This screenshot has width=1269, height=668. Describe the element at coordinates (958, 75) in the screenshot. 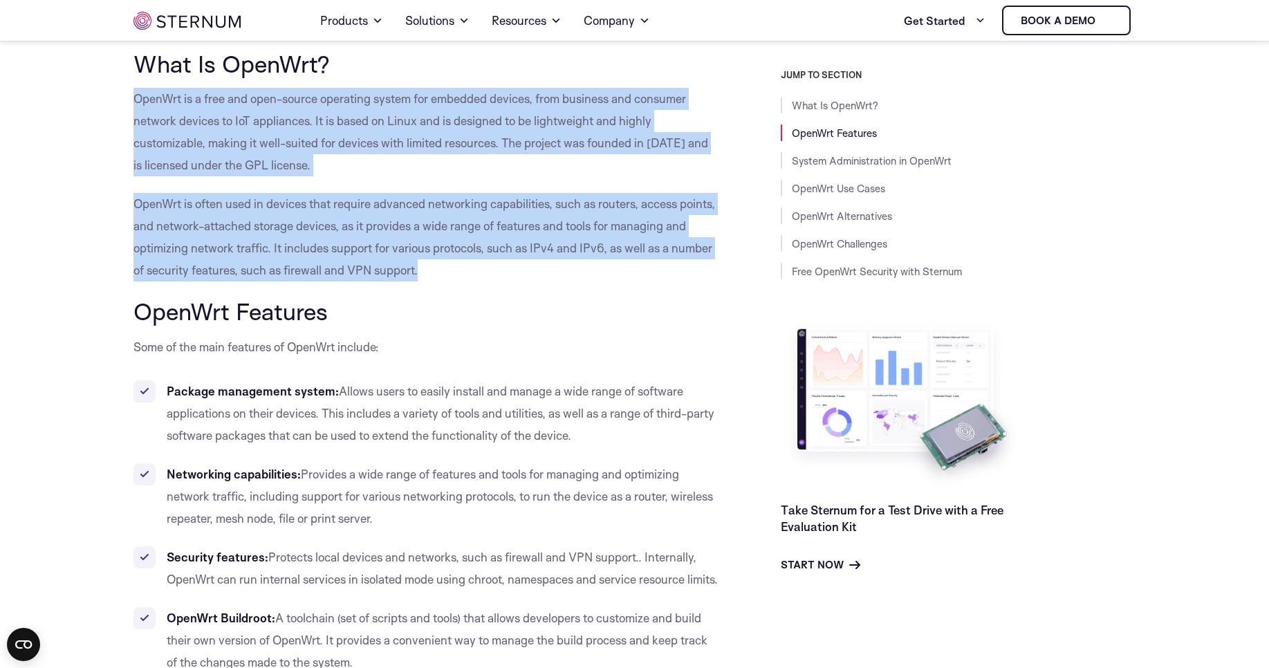

I see `h3: JUMP TO SECTION` at that location.